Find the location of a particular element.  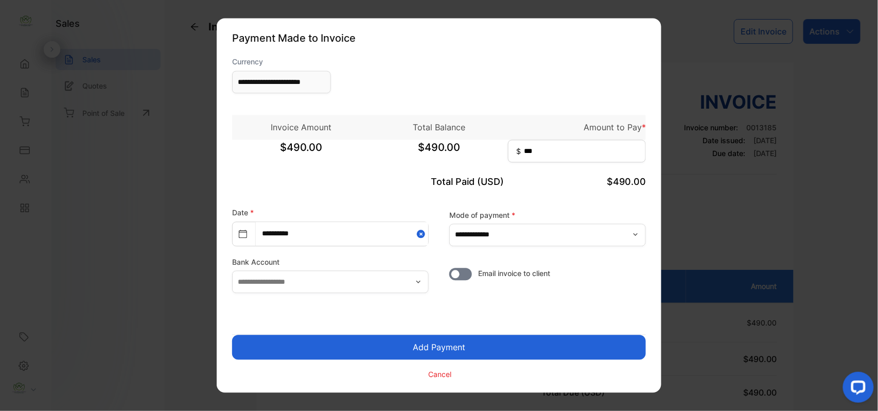

p: Cancel is located at coordinates (440, 374).